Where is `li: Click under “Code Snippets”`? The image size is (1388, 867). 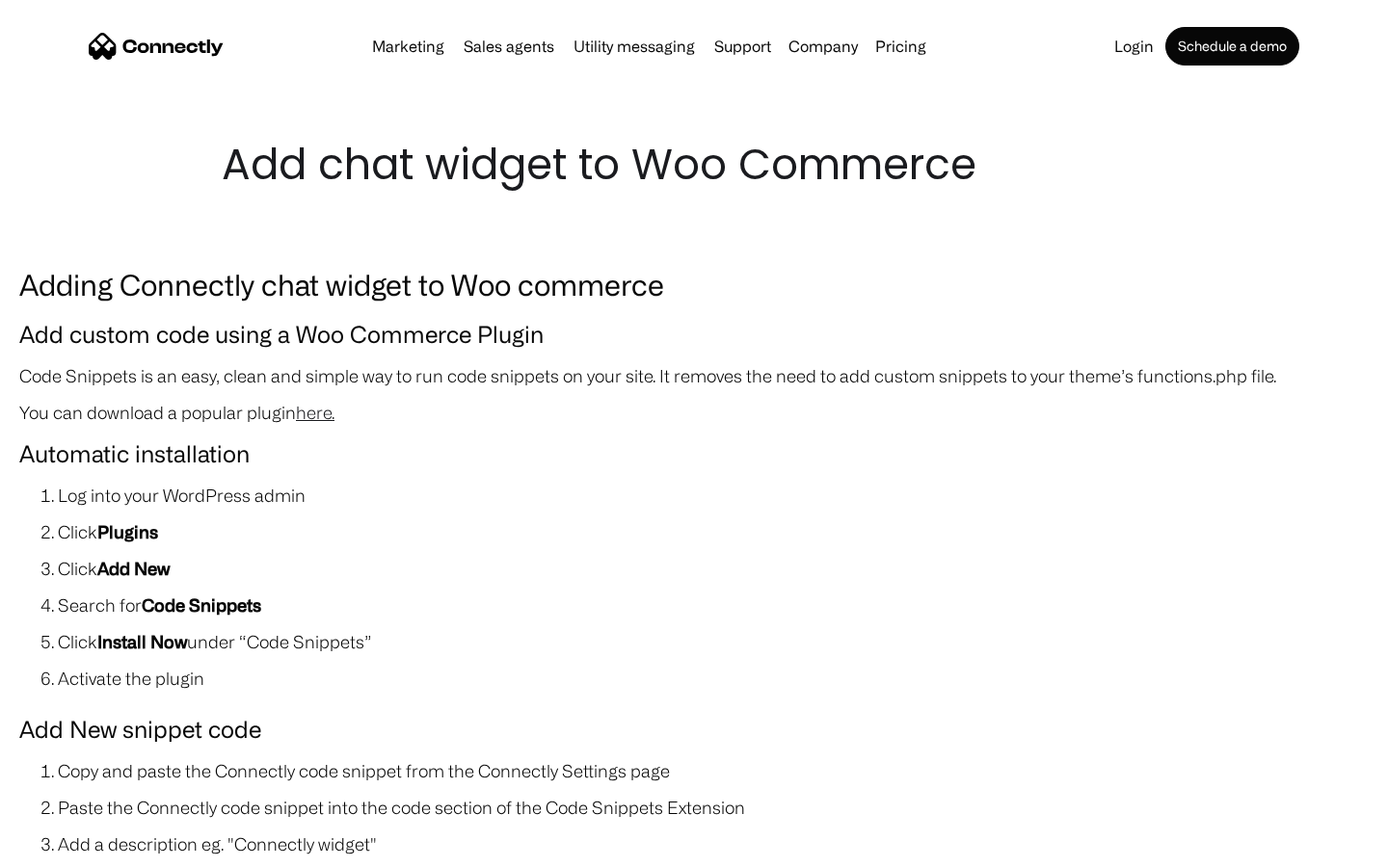
li: Click under “Code Snippets” is located at coordinates (713, 642).